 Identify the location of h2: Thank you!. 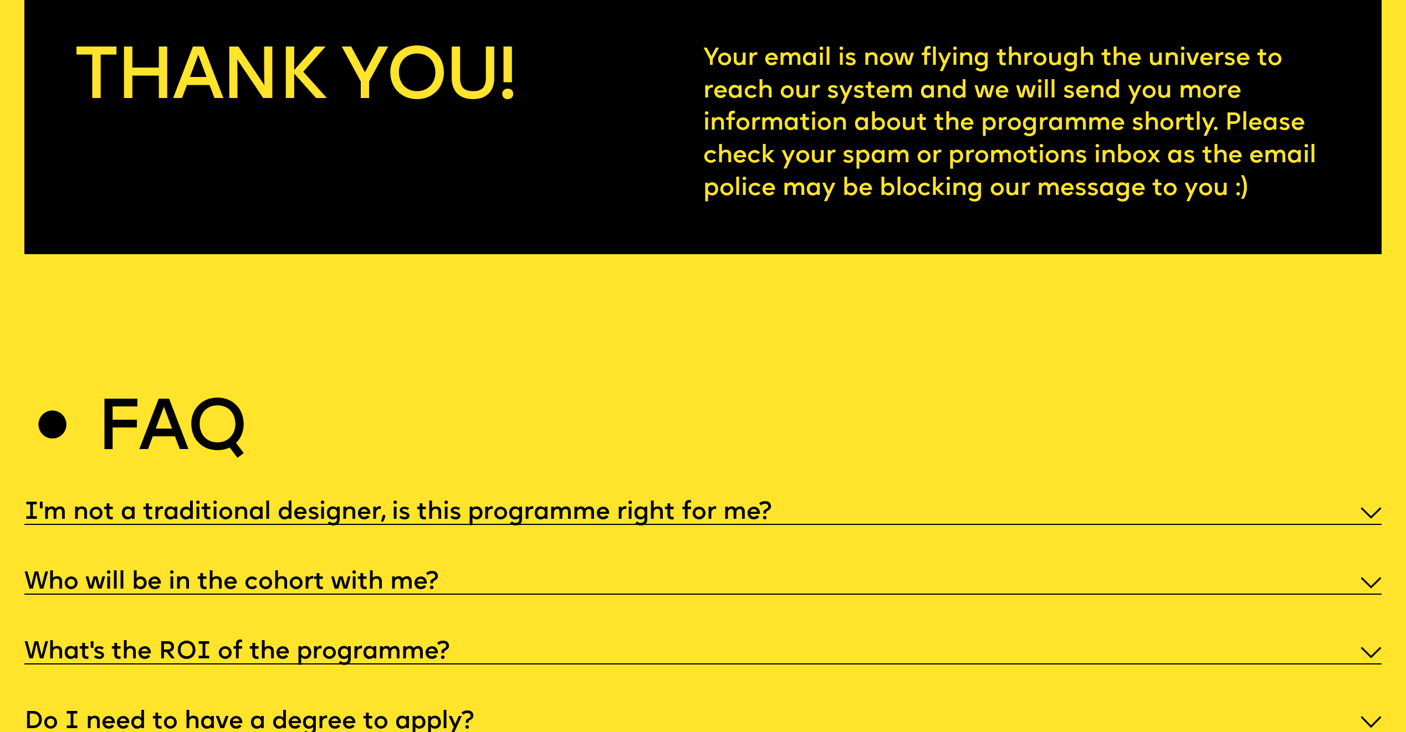
(388, 124).